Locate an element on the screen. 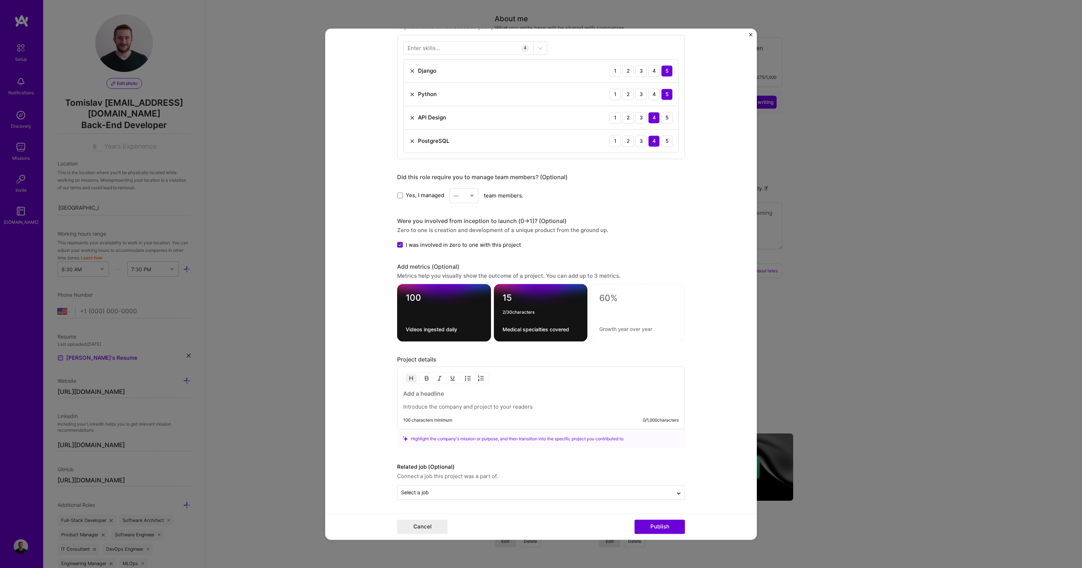  div: 100 characters minimum is located at coordinates (428, 420).